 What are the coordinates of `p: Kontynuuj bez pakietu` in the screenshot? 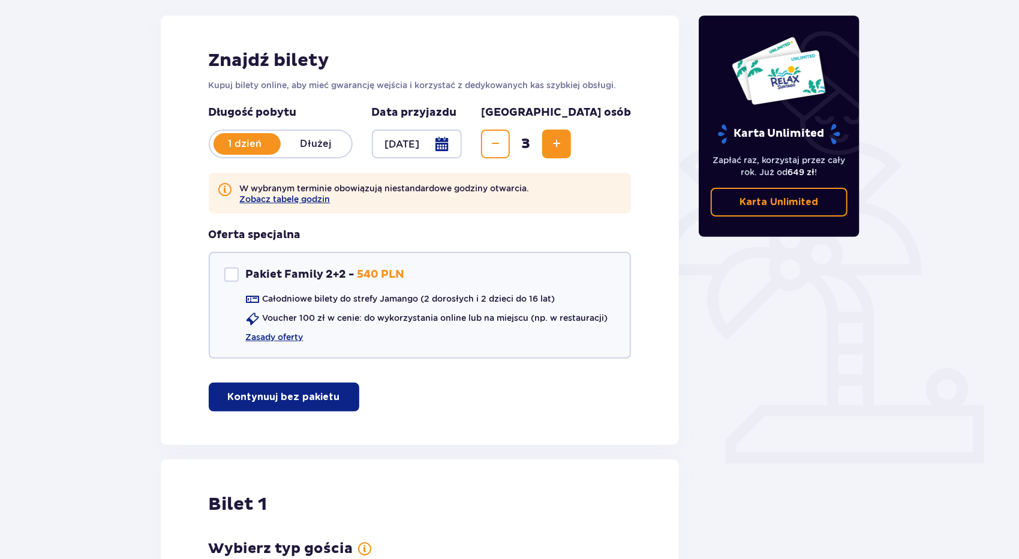 It's located at (284, 397).